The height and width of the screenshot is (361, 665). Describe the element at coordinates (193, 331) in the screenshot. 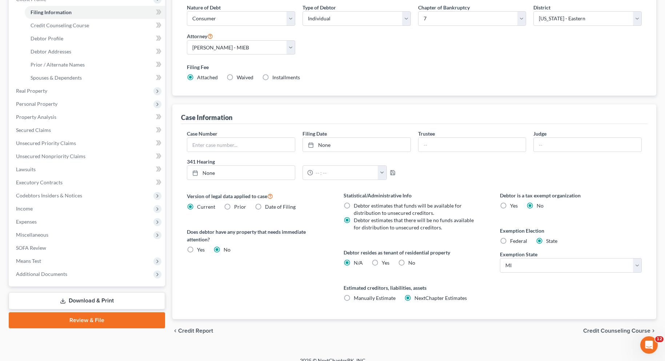

I see `button: chevron_left Credit Report` at that location.